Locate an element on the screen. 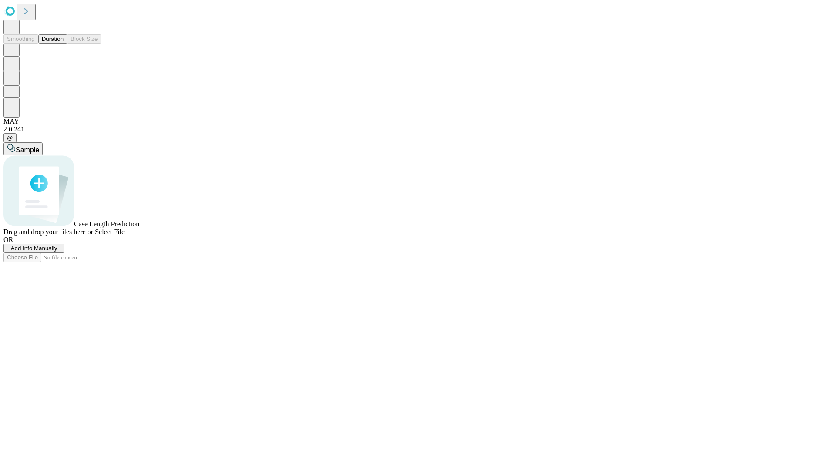  span: Drag and drop your files here or is located at coordinates (48, 232).